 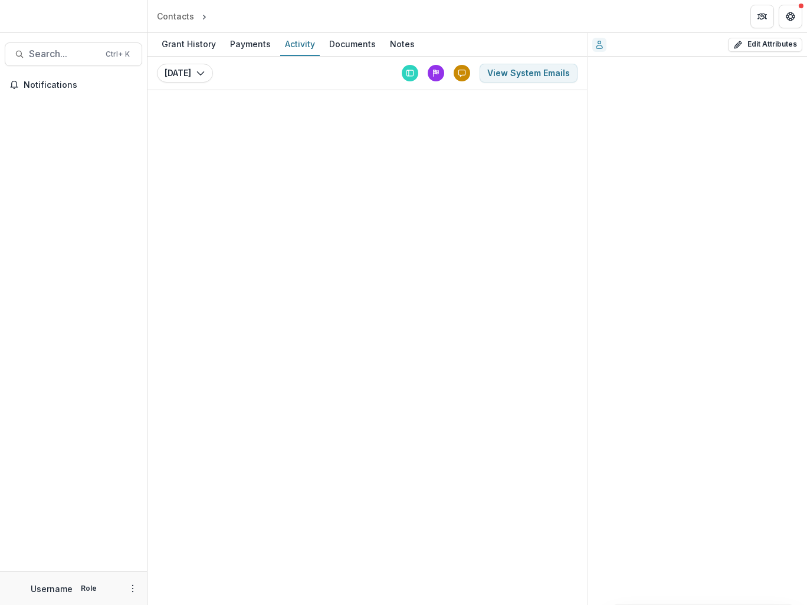 I want to click on a: Contacts, so click(x=175, y=16).